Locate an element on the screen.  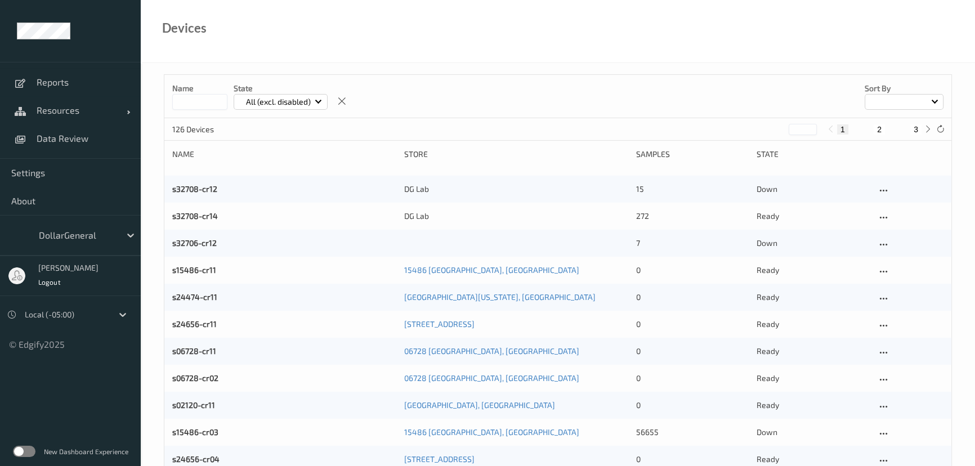
p: Sort by is located at coordinates (904, 88).